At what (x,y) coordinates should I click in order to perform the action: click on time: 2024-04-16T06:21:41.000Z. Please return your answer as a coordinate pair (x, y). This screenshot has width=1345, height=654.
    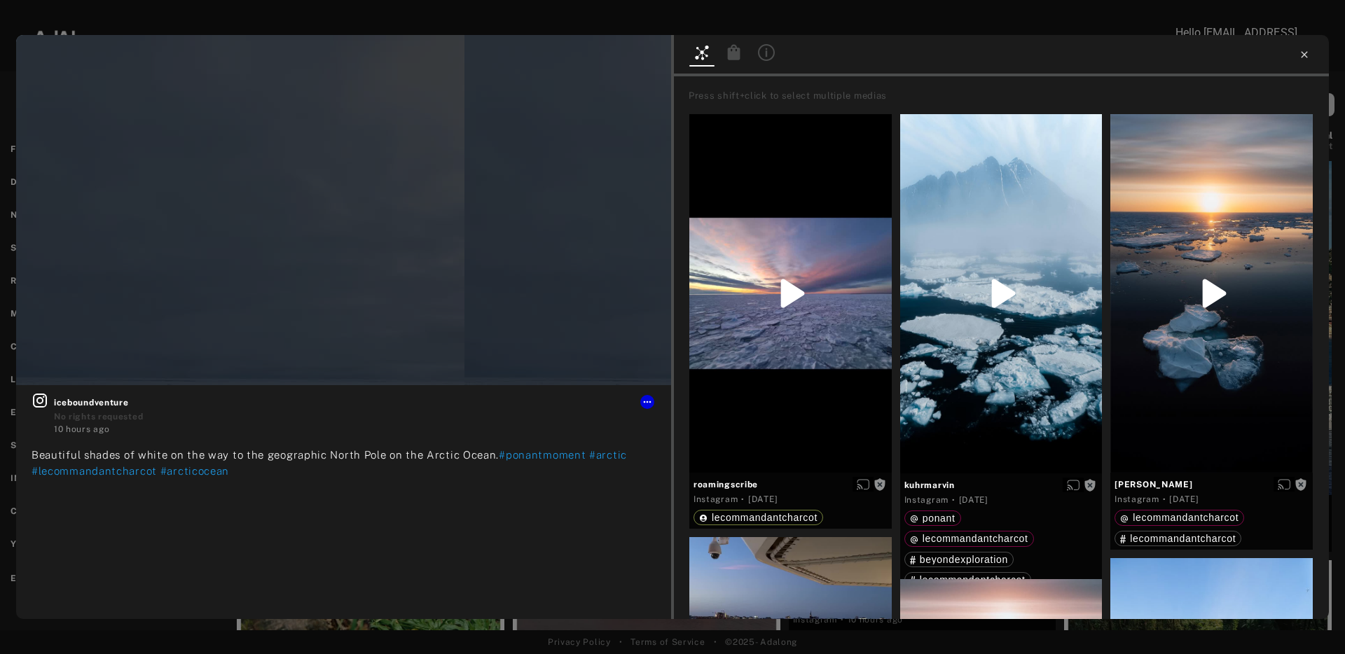
    Looking at the image, I should click on (1184, 500).